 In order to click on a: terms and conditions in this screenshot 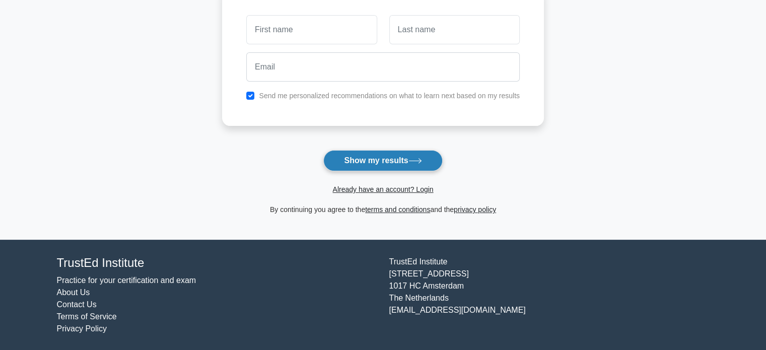, I will do `click(397, 209)`.